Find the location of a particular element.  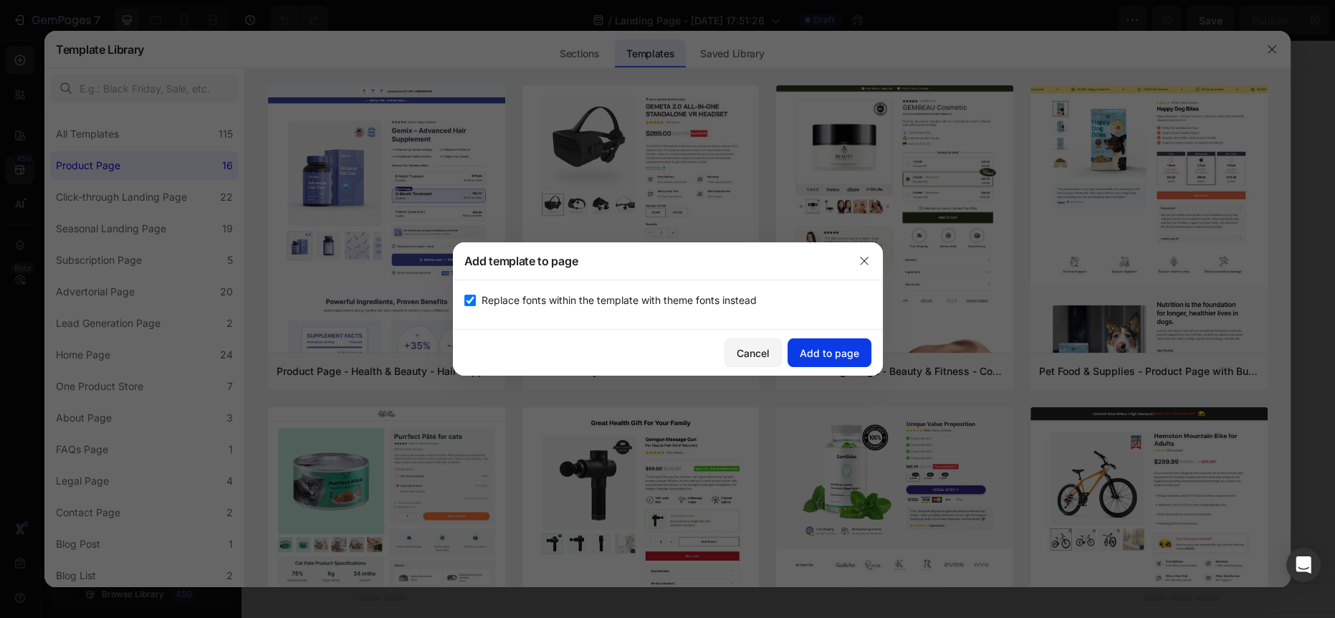

h3: Add template to page is located at coordinates (521, 261).